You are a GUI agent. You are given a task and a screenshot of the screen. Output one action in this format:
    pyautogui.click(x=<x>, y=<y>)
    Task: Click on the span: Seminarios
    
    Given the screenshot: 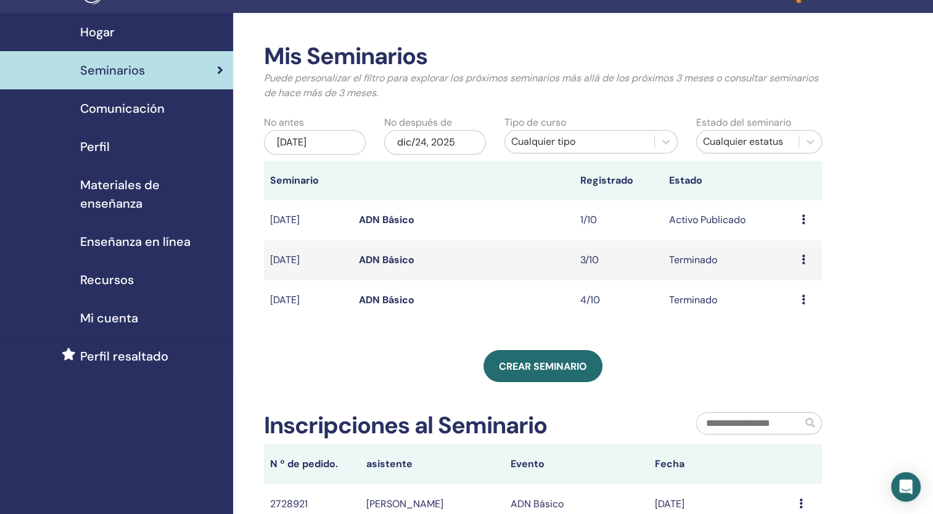 What is the action you would take?
    pyautogui.click(x=112, y=70)
    